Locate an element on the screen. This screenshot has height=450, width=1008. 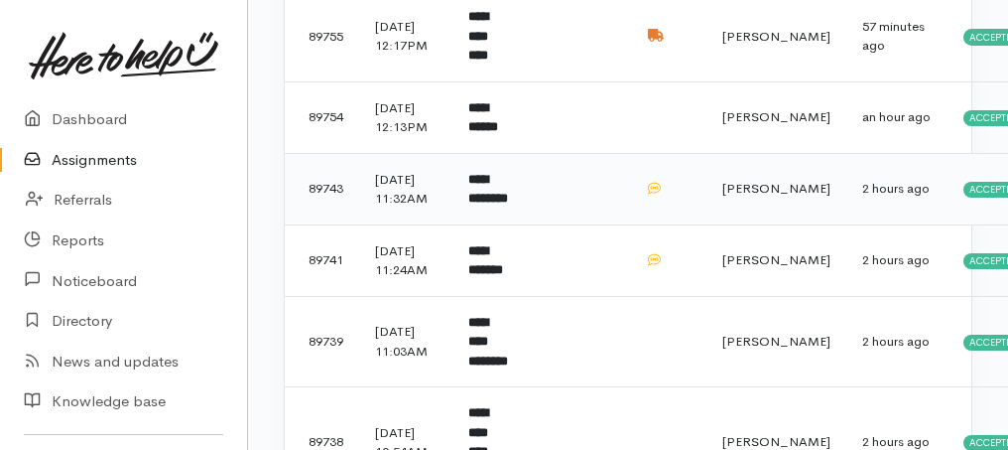
td: 89739 is located at coordinates (322, 341).